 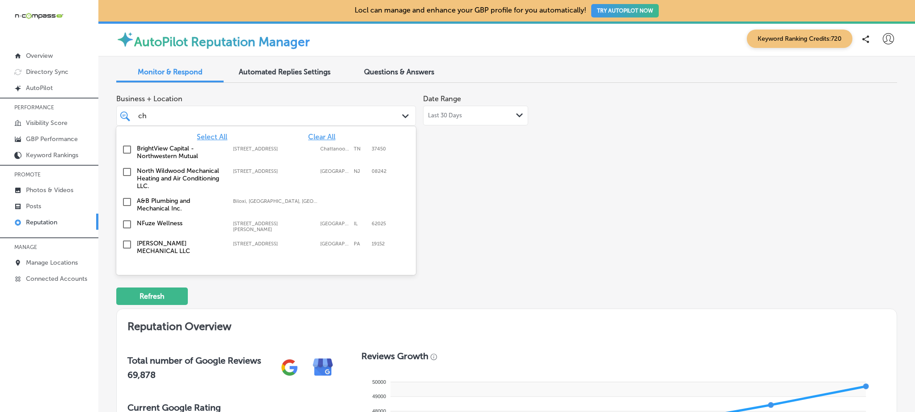 I want to click on p: Posts, so click(x=34, y=206).